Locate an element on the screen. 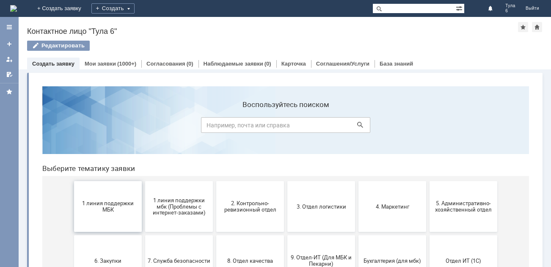 The image size is (551, 267). button: Финансовый отдел is located at coordinates (215, 235).